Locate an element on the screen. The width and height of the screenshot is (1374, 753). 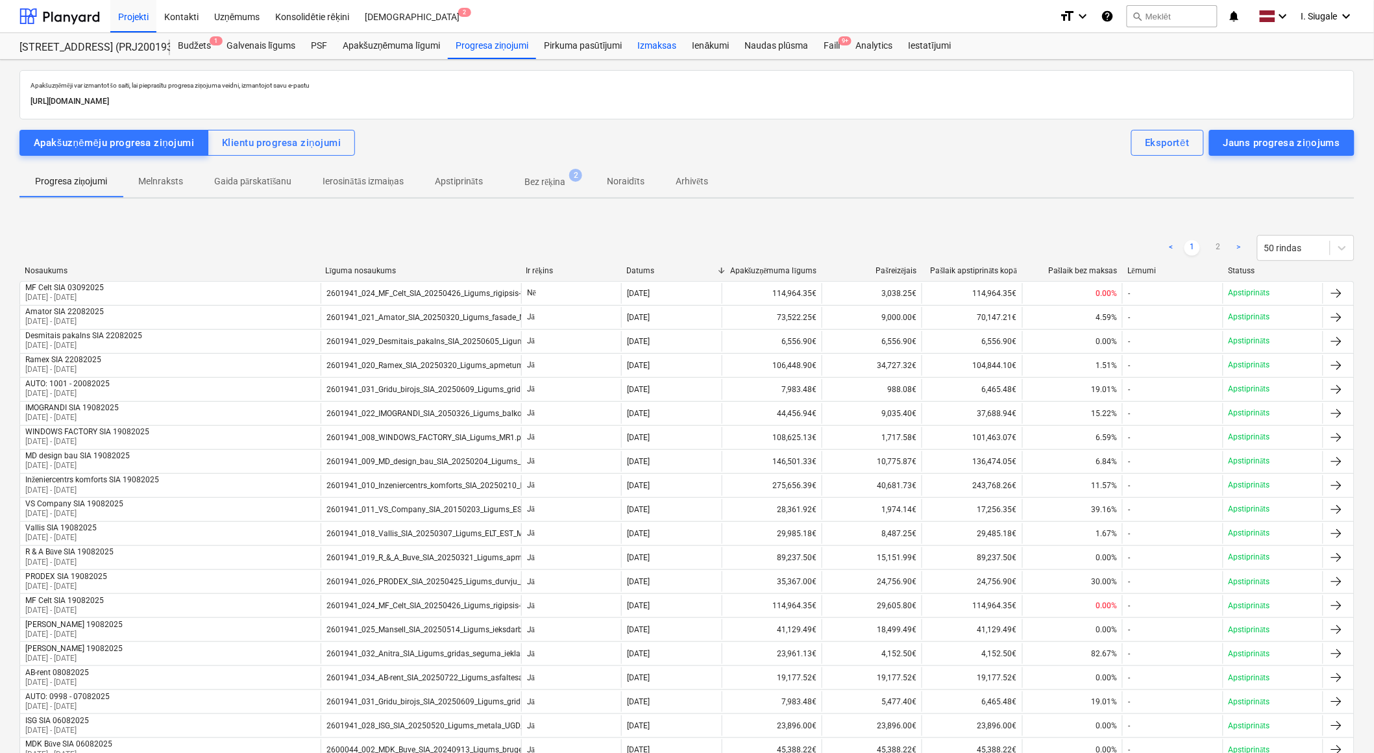
p: Gaida pārskatīšanu is located at coordinates (253, 181).